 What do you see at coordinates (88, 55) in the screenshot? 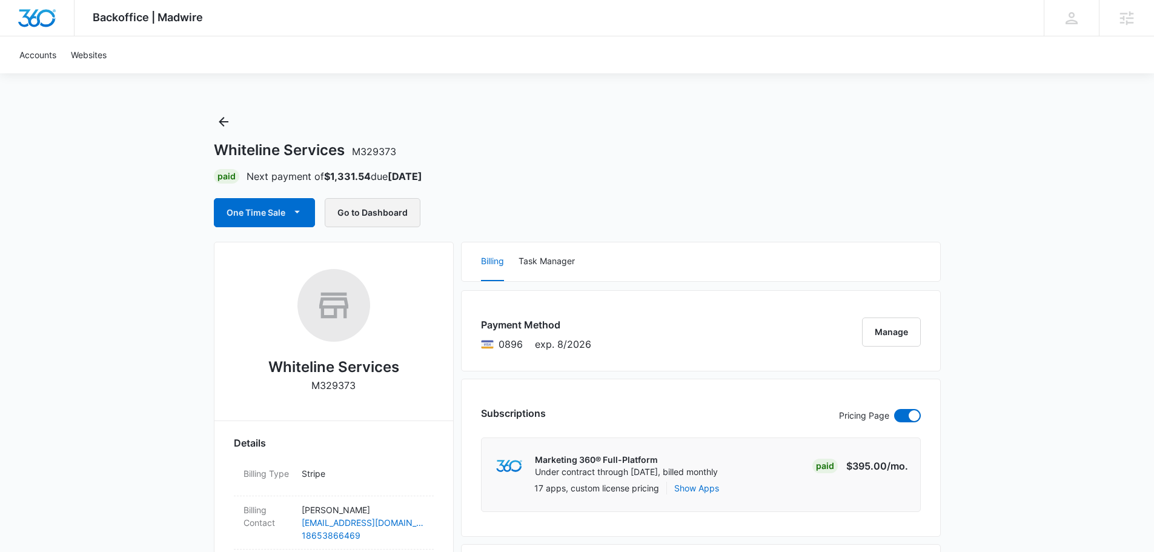
I see `a: Websites` at bounding box center [88, 55].